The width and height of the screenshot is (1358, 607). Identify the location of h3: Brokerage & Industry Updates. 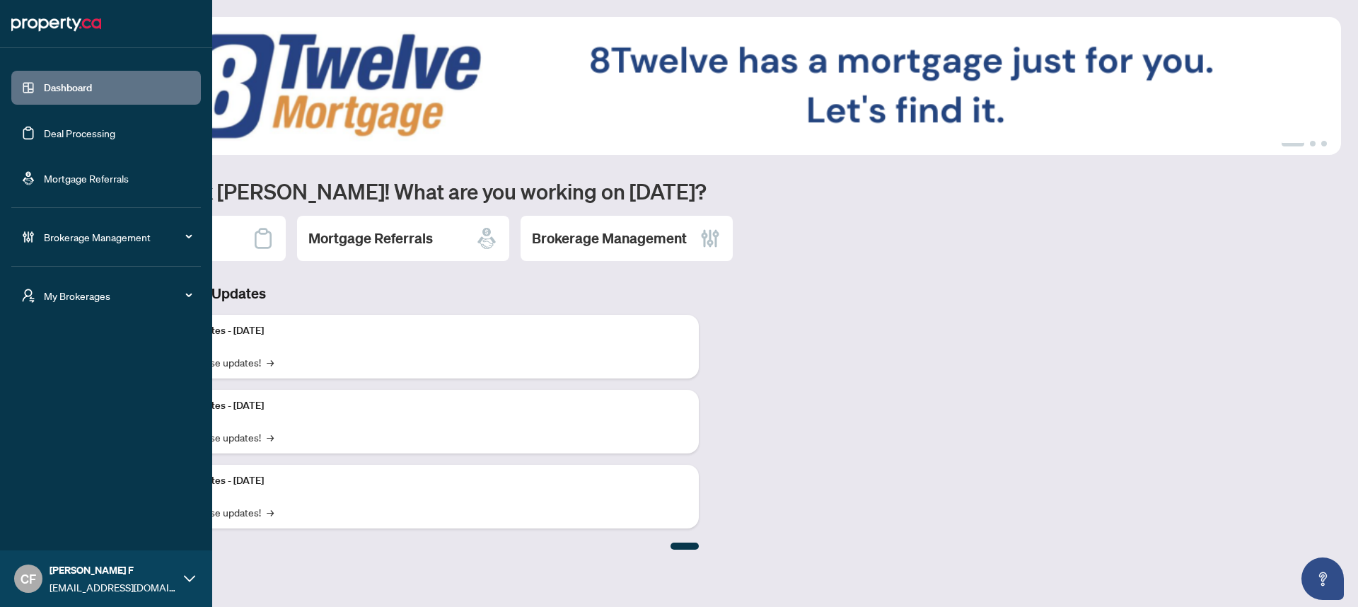
(386, 294).